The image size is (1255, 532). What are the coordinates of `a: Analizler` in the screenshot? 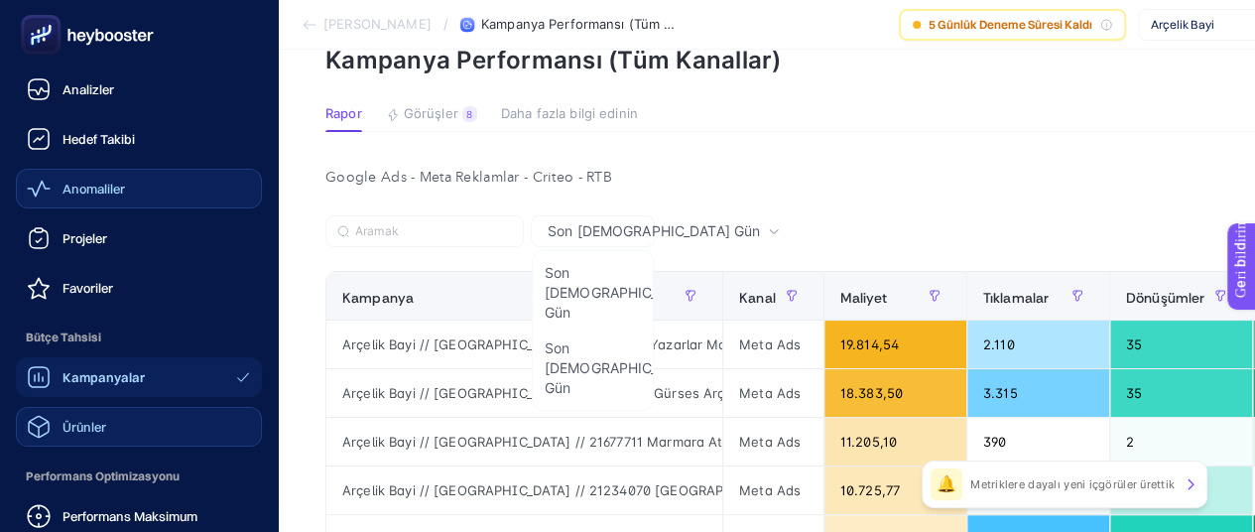 It's located at (139, 89).